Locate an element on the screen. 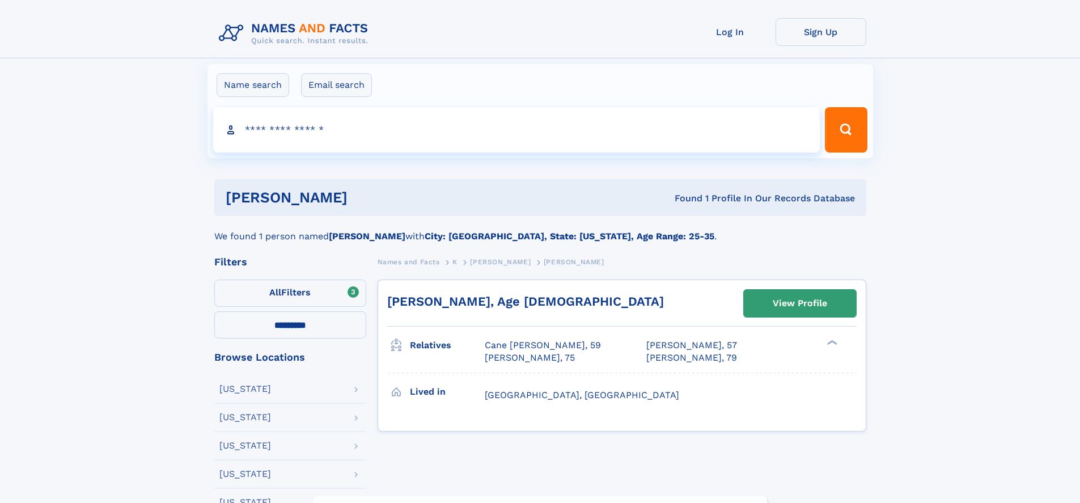  label: Filters is located at coordinates (290, 293).